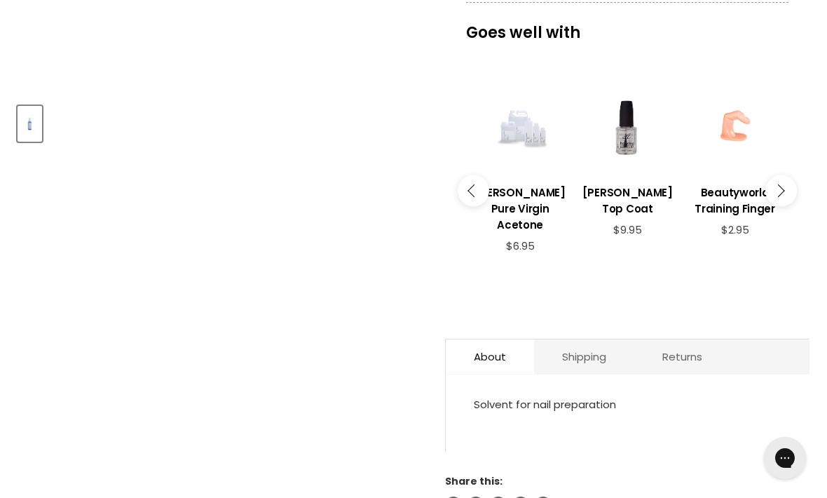 Image resolution: width=827 pixels, height=498 pixels. Describe the element at coordinates (222, 121) in the screenshot. I see `div: Product thumbnails` at that location.